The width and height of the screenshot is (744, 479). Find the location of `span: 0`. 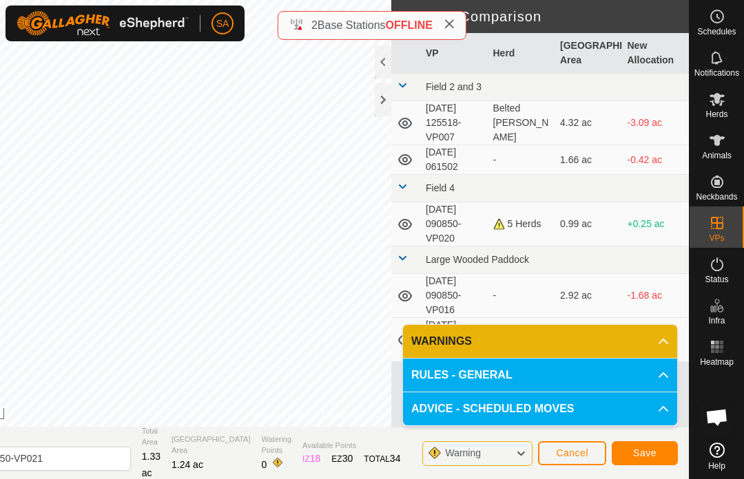

span: 0 is located at coordinates (264, 465).